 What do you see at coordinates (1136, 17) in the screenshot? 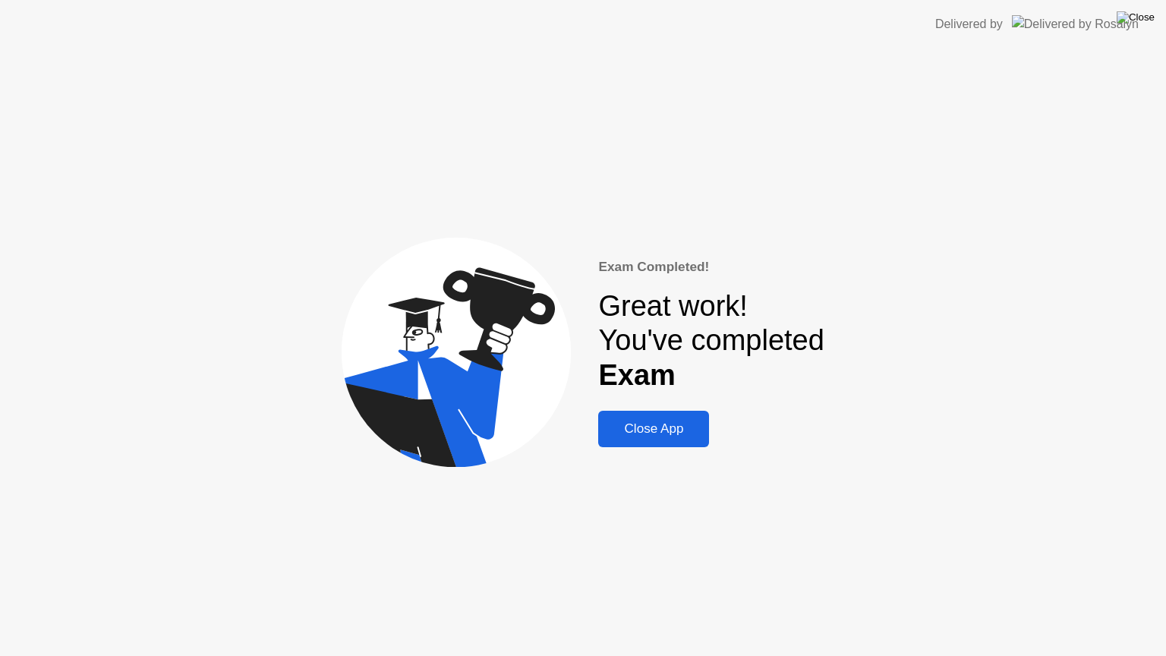
I see `img: Close` at bounding box center [1136, 17].